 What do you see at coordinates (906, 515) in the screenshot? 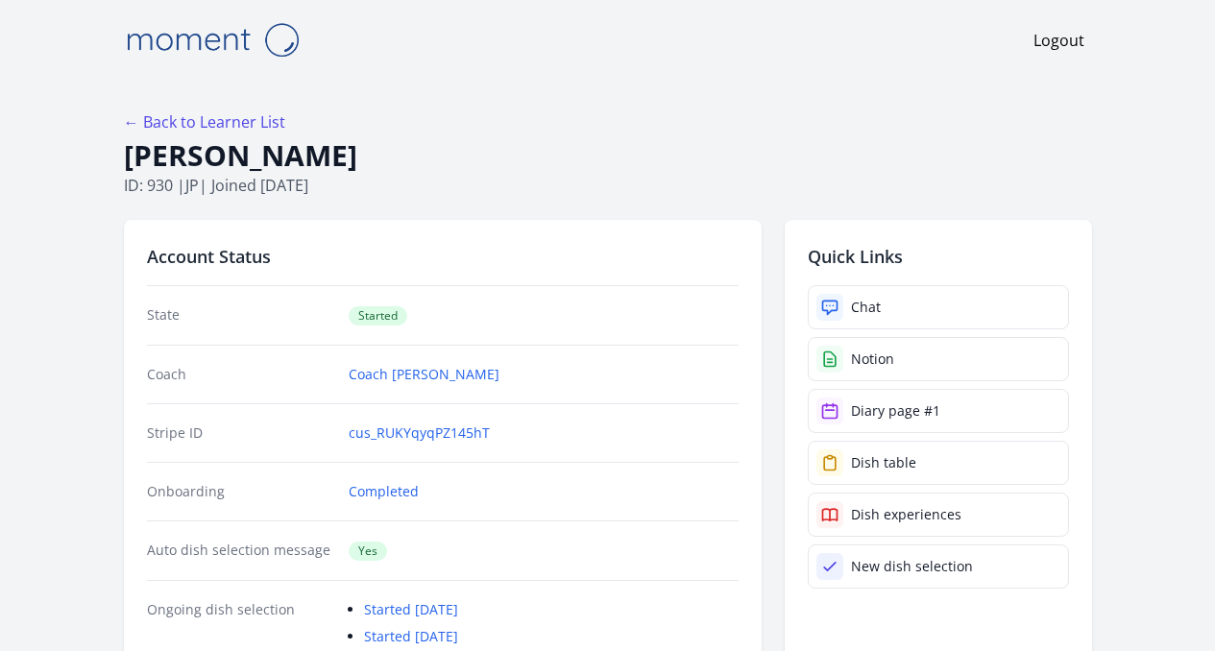
I see `div: Dish experiences` at bounding box center [906, 515].